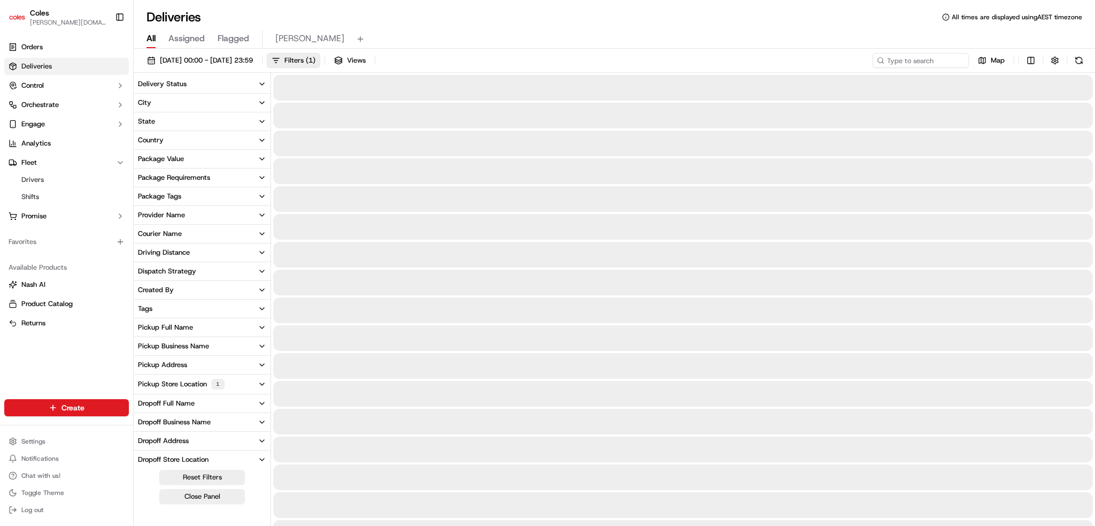 This screenshot has height=526, width=1095. Describe the element at coordinates (202, 215) in the screenshot. I see `button: Provider Name` at that location.